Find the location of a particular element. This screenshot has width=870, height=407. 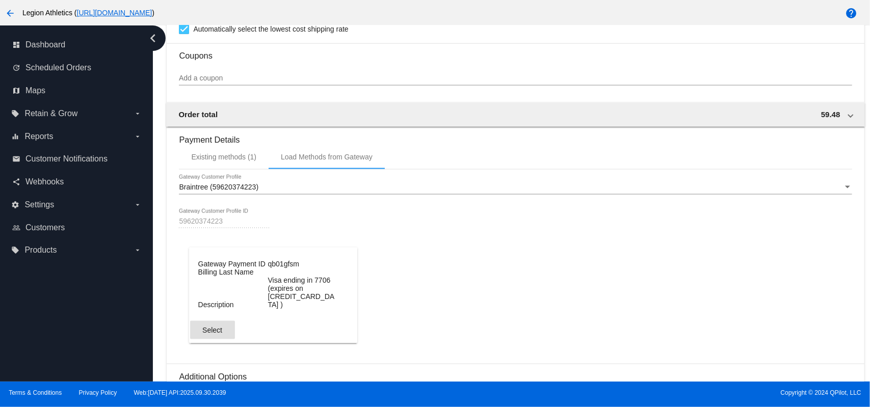

a: share Webhooks is located at coordinates (77, 182).